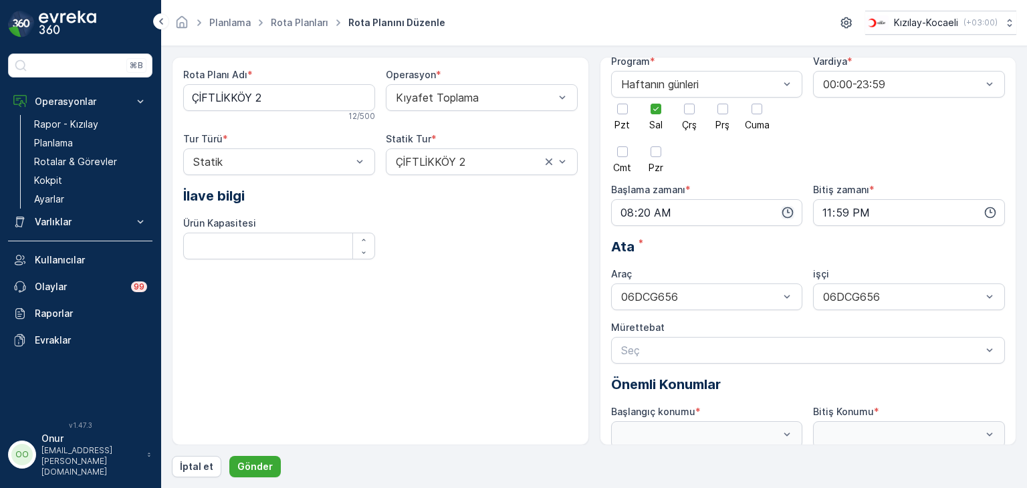  I want to click on span: Pzr, so click(656, 168).